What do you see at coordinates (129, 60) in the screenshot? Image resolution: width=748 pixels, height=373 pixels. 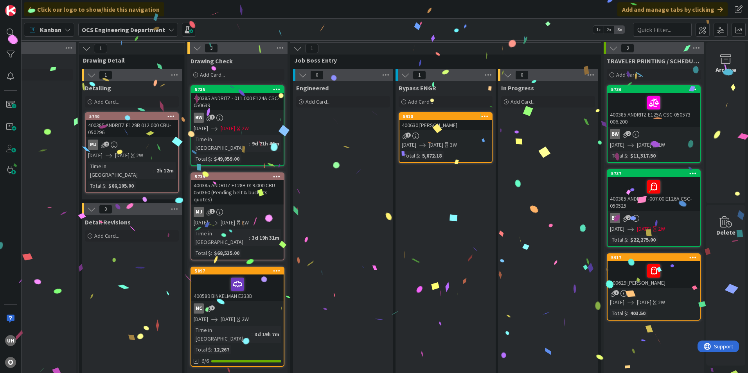 I see `span: Drawing Detail` at bounding box center [129, 60].